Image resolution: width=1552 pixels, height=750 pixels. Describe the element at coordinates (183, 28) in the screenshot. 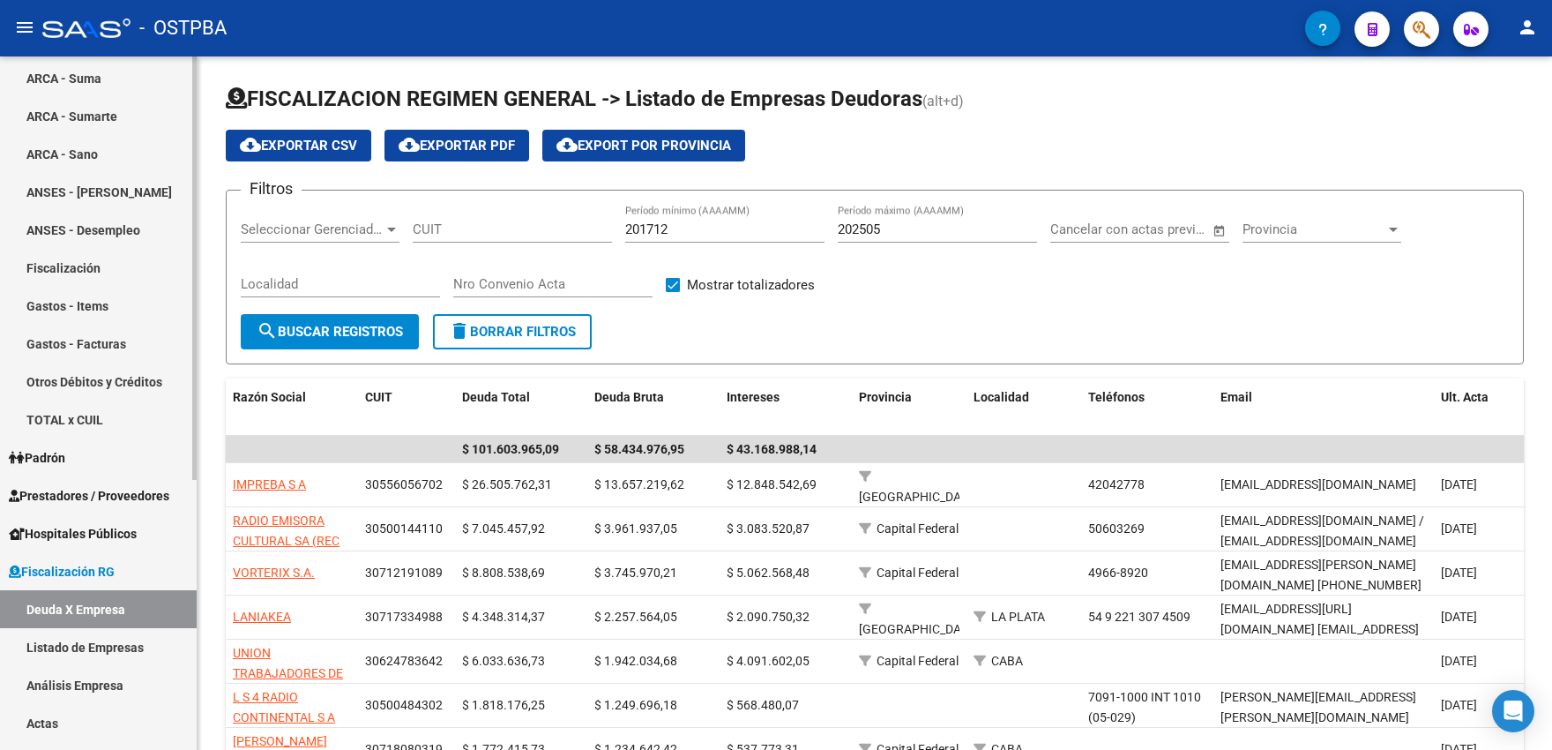

I see `span: - OSTPBA` at that location.